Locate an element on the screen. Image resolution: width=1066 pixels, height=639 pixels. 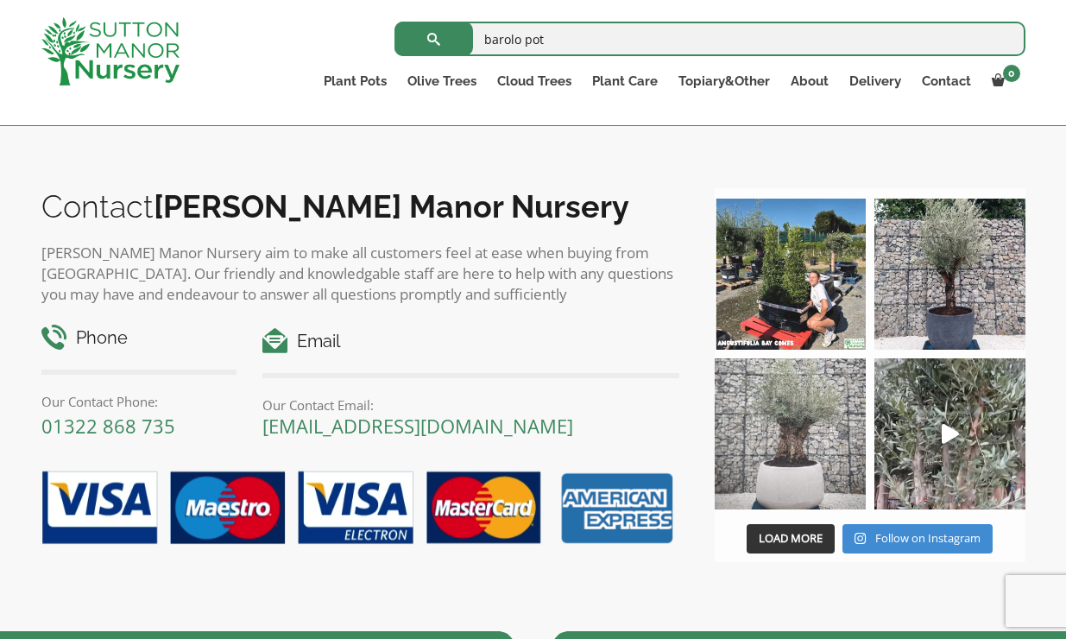
a: 01322 868 735 is located at coordinates (108, 426).